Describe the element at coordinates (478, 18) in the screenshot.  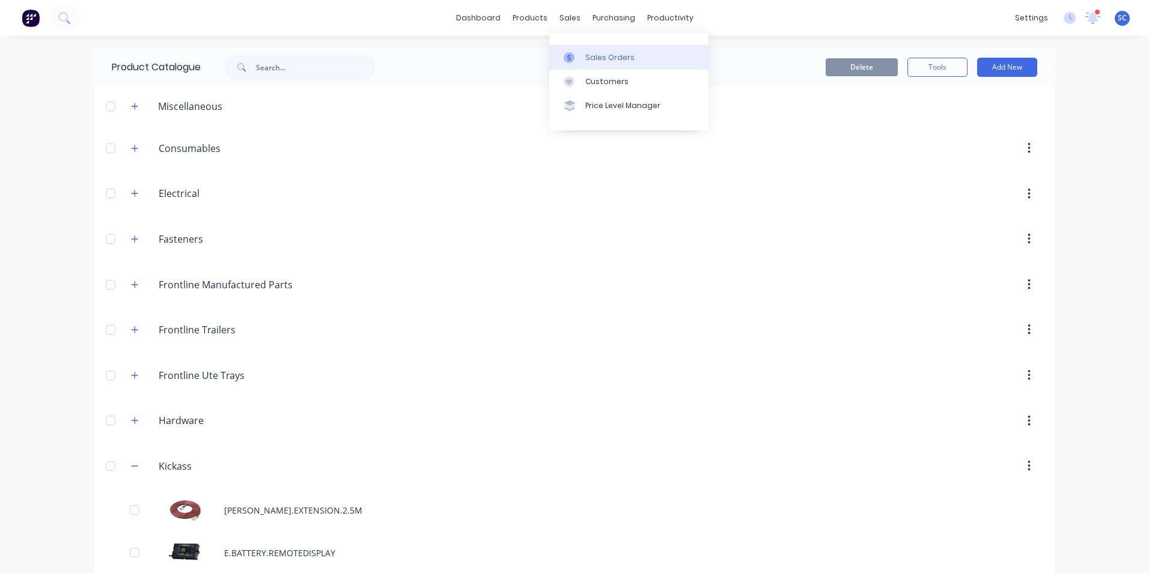
I see `a: dashboard` at that location.